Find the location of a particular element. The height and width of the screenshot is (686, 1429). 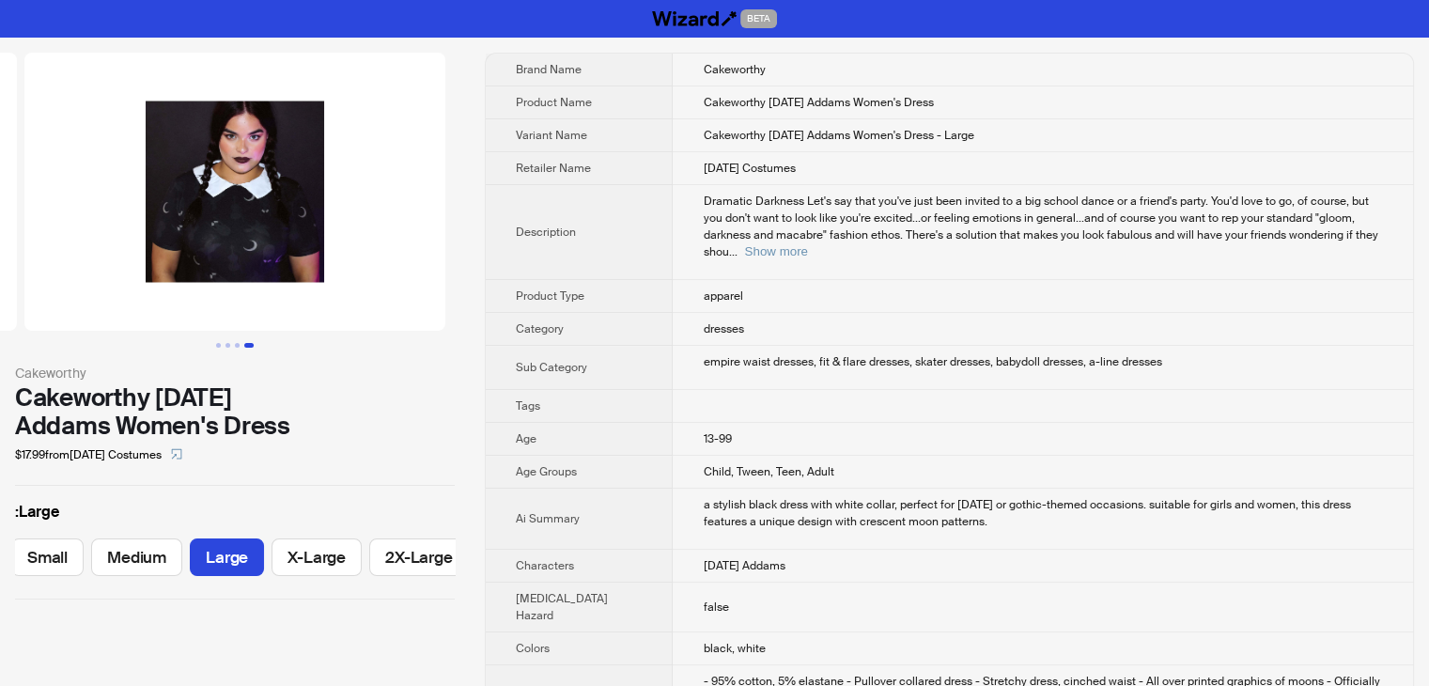

span: Age is located at coordinates (526, 439).